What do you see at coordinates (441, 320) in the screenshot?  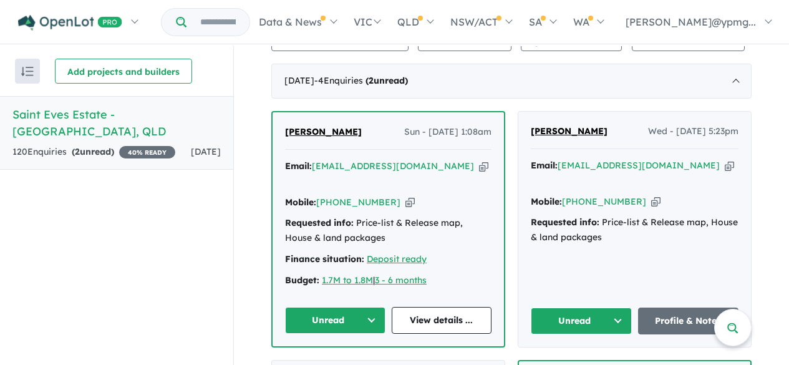 I see `a: View details ...` at bounding box center [441, 320].